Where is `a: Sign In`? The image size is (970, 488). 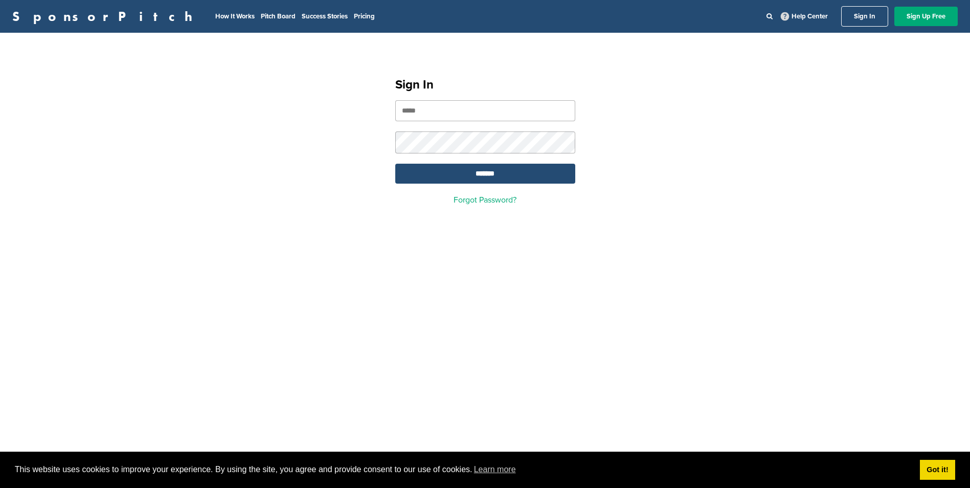
a: Sign In is located at coordinates (865, 16).